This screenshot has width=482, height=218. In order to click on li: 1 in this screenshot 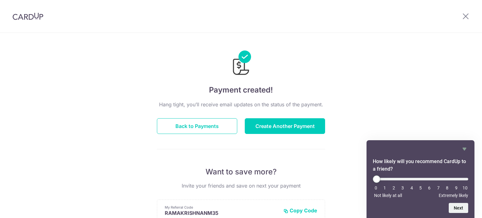, I will do `click(385, 188)`.